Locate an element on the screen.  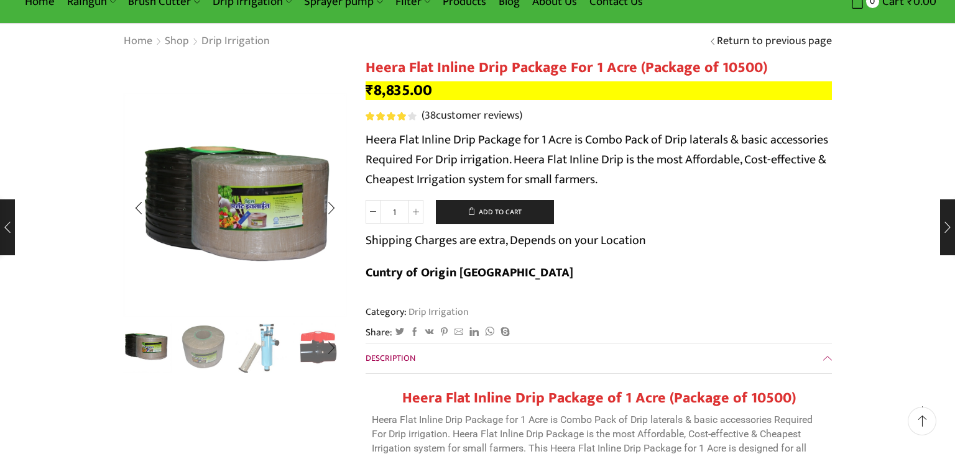
strong: Heera Flat Inline Drip Package of 1 Acre (Package of 10500) is located at coordinates (598, 398).